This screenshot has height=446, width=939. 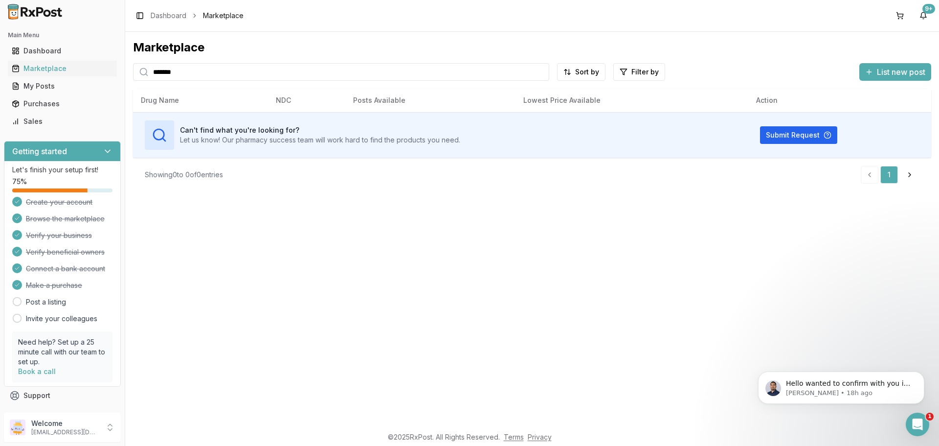 I want to click on img: Profile image for Manuel, so click(x=30, y=37).